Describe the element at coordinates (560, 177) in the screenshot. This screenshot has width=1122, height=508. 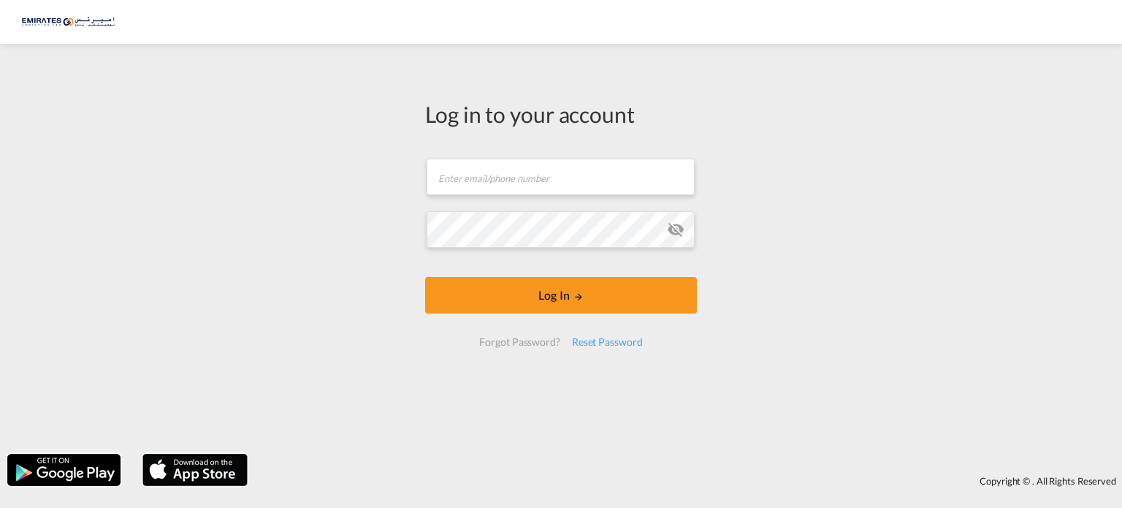
I see `input: Enter email/phone number` at that location.